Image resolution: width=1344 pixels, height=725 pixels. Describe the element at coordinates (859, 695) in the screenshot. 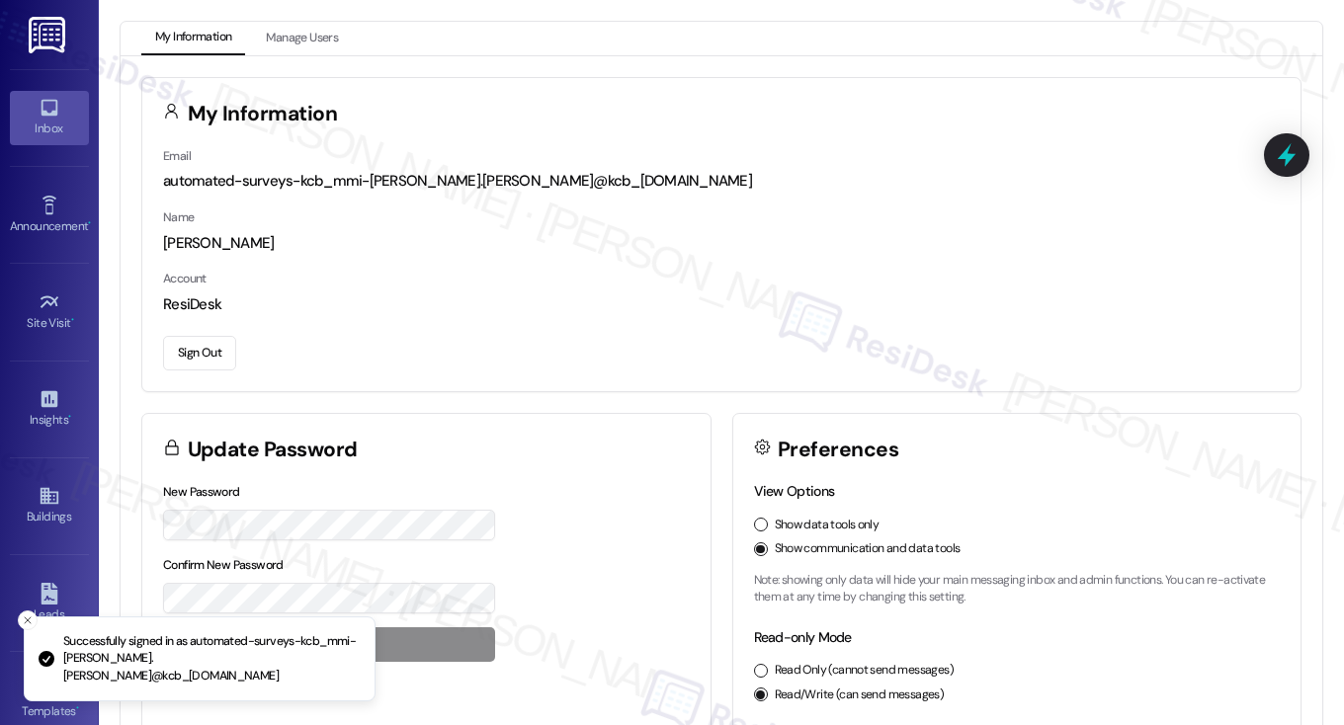

I see `label: Read/Write (can send messages)` at that location.